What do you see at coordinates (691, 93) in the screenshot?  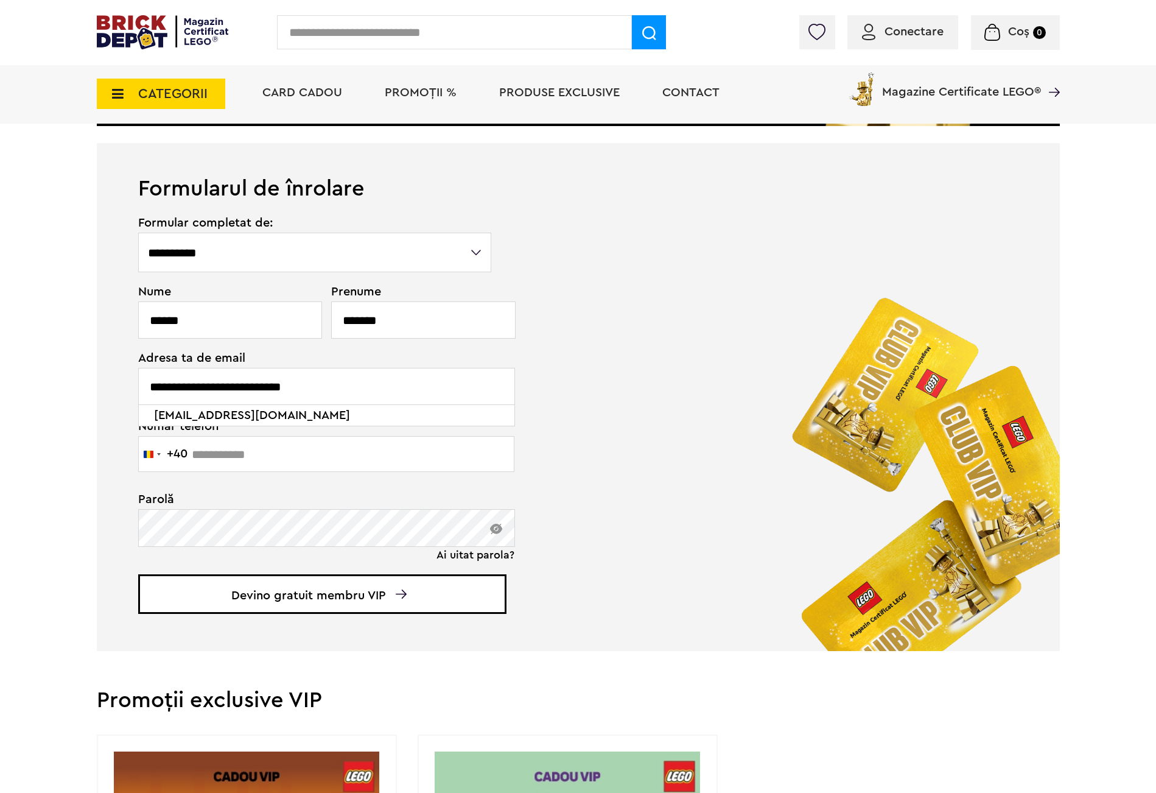 I see `a: Contact` at bounding box center [691, 93].